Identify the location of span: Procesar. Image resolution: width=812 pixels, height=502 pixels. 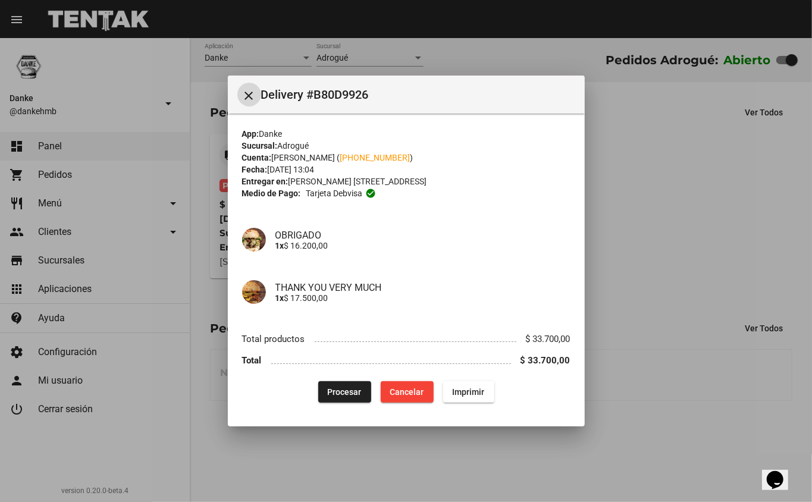
(344, 392).